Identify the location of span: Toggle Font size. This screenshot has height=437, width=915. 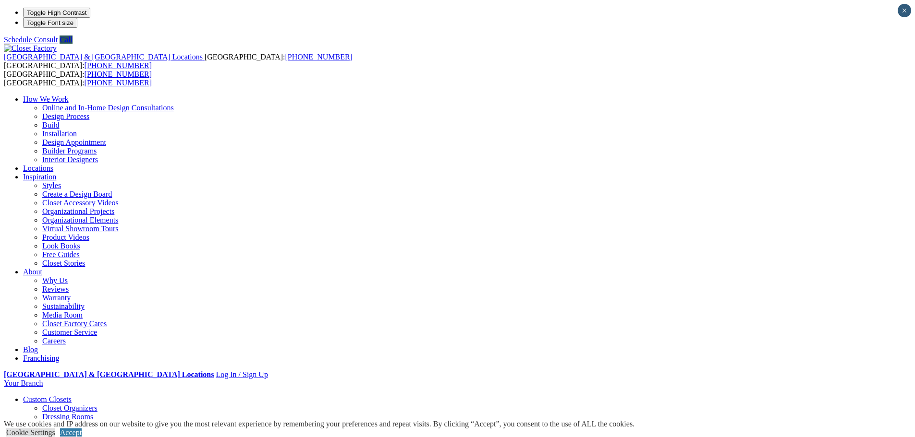
(50, 23).